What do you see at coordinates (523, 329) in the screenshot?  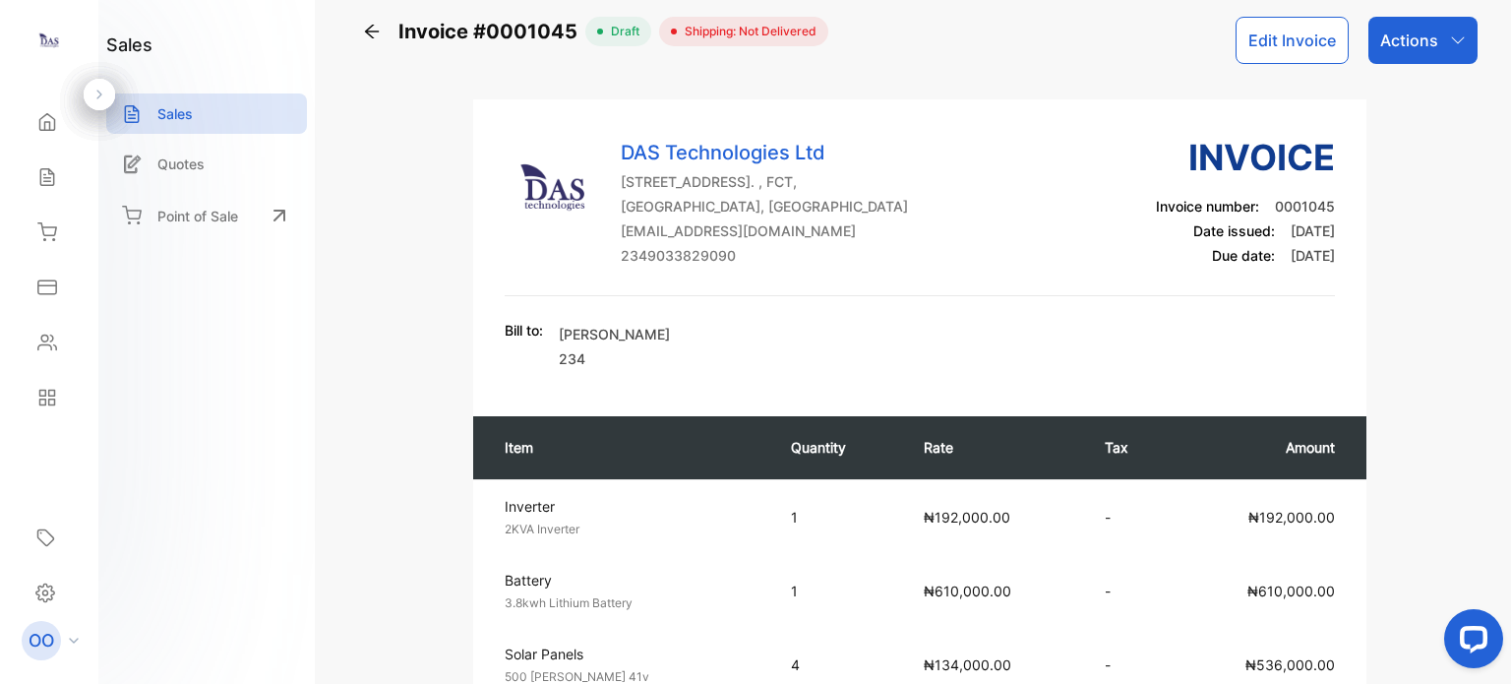 I see `p: Bill to:` at bounding box center [523, 329].